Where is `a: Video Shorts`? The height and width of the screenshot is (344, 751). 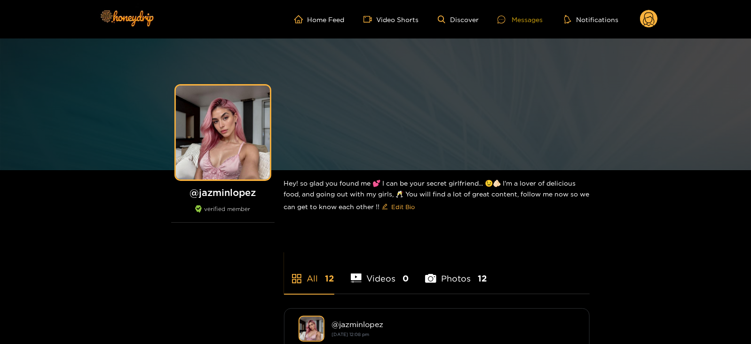
a: Video Shorts is located at coordinates (391, 19).